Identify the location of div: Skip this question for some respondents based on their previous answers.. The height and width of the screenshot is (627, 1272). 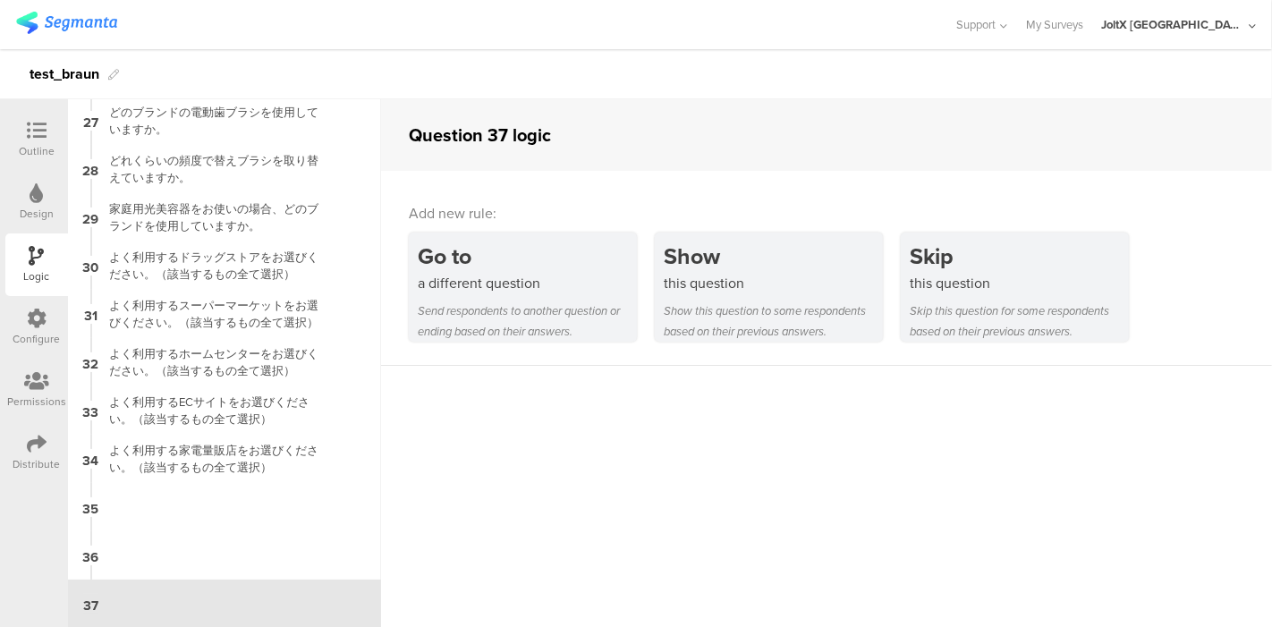
(1019, 321).